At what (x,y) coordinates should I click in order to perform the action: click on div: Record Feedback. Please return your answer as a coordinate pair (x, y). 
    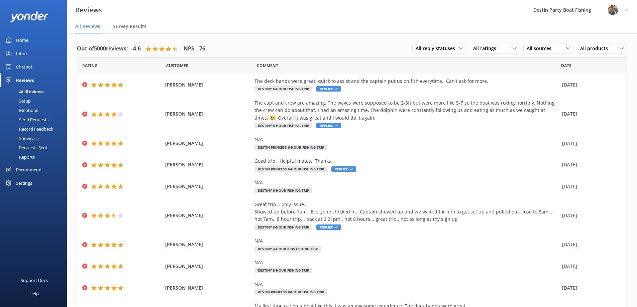
    Looking at the image, I should click on (28, 129).